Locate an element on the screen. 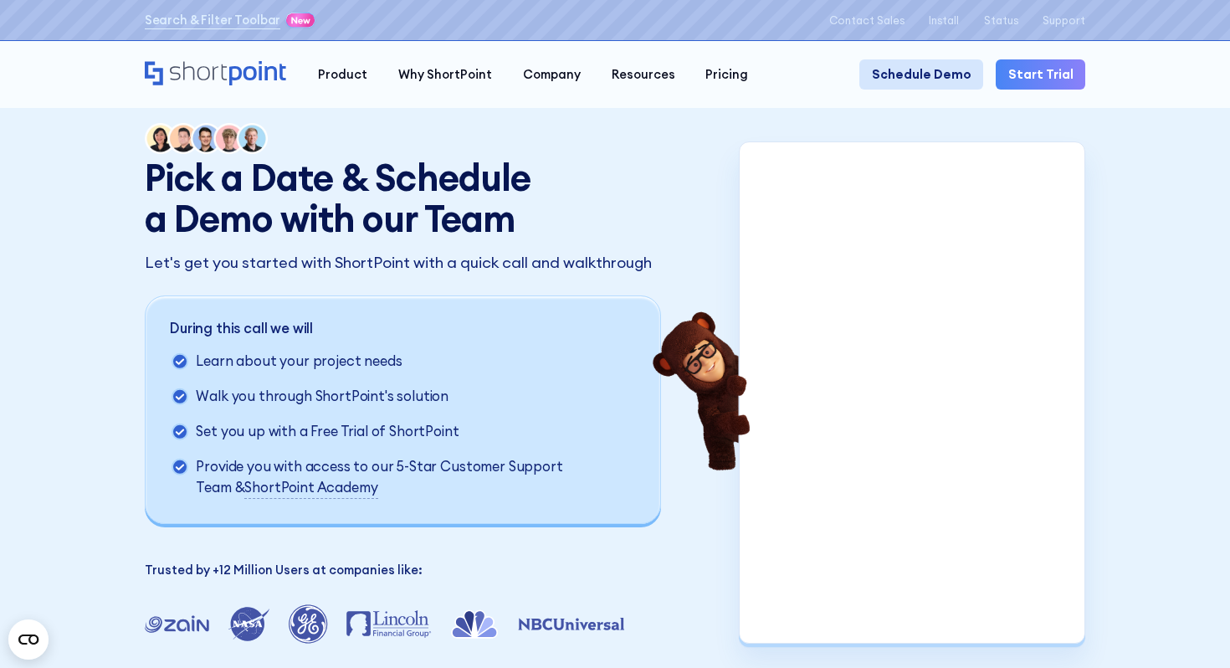 Image resolution: width=1230 pixels, height=668 pixels. a: Why ShortPoint is located at coordinates (445, 74).